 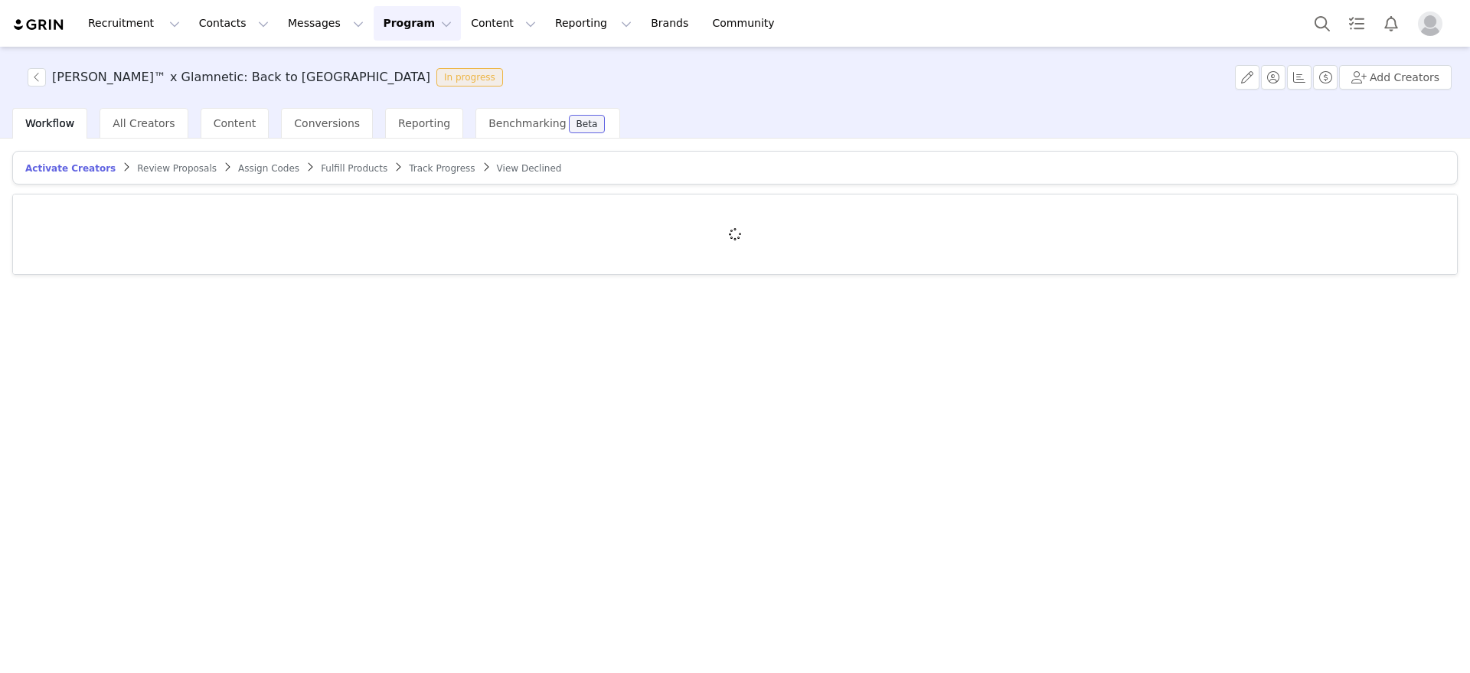 I want to click on button: Search, so click(x=1322, y=23).